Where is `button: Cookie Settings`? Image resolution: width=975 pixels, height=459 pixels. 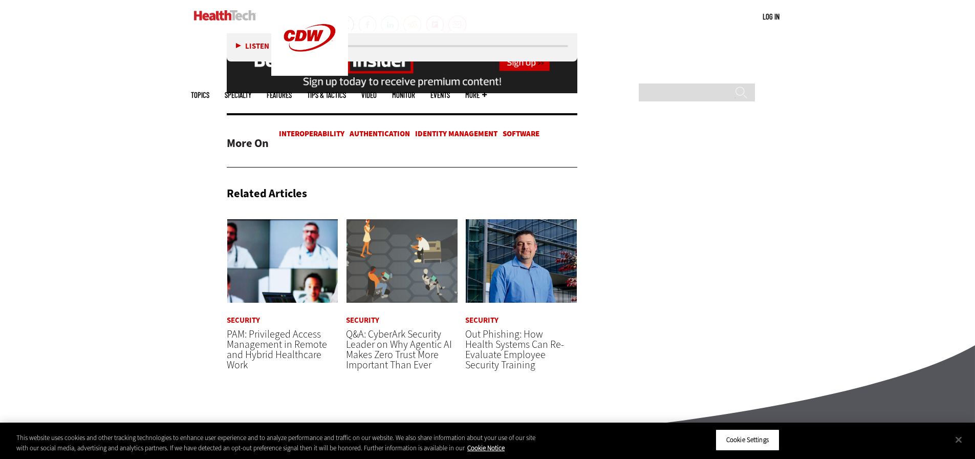 button: Cookie Settings is located at coordinates (748, 440).